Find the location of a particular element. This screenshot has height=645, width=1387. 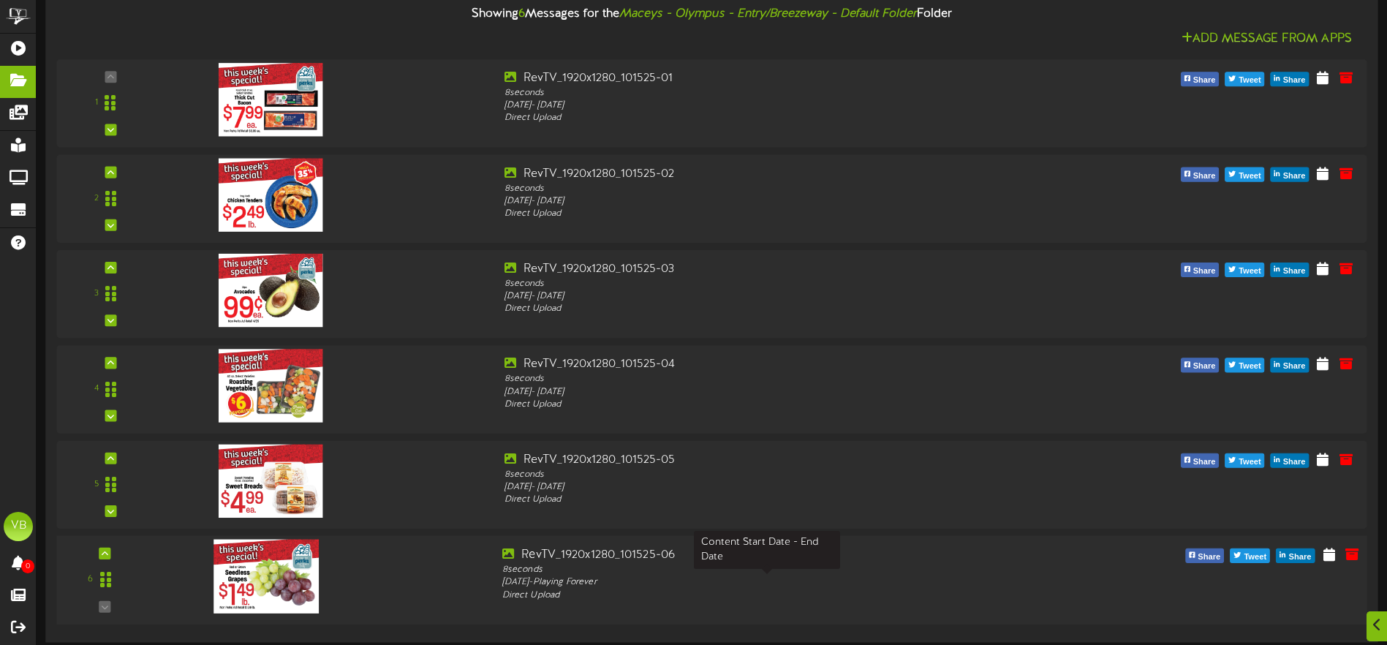

i: Maceys - Olympus - Entry/Breezeway - Default Folder is located at coordinates (768, 14).